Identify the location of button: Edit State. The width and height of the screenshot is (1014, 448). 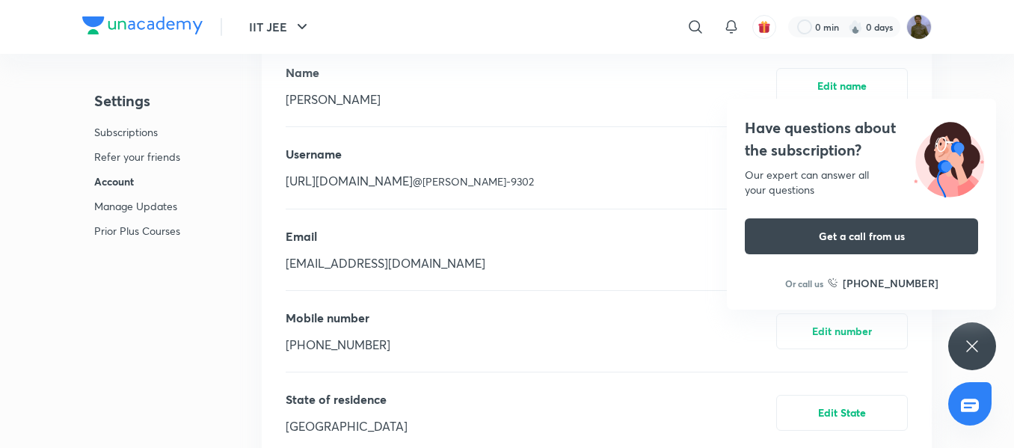
(842, 413).